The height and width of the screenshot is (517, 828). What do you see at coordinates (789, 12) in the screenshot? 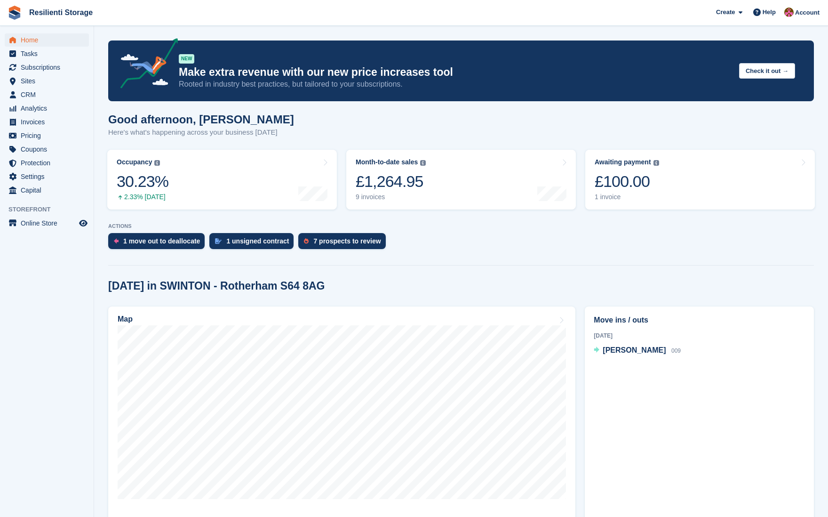
I see `img: Kerrie Whiteley` at bounding box center [789, 12].